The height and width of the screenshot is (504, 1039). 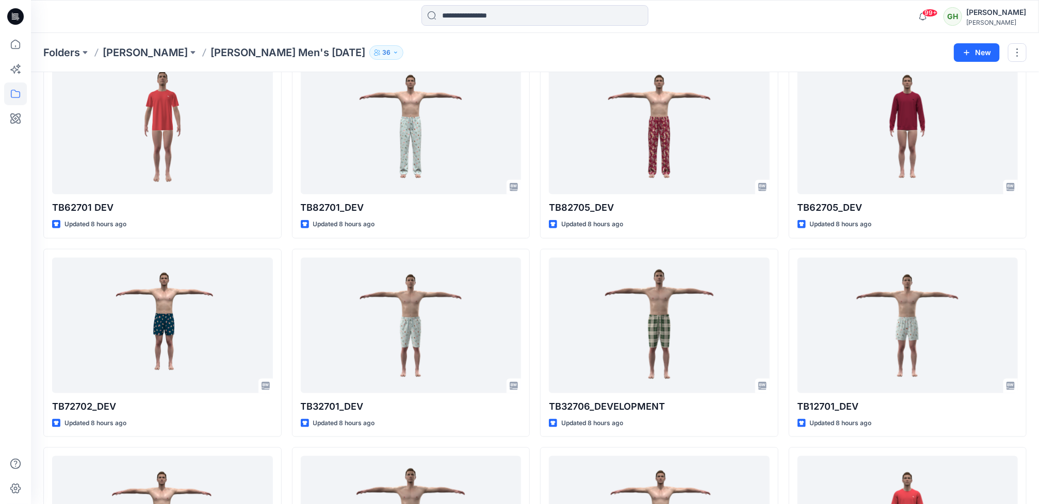 I want to click on a: Folders, so click(x=61, y=53).